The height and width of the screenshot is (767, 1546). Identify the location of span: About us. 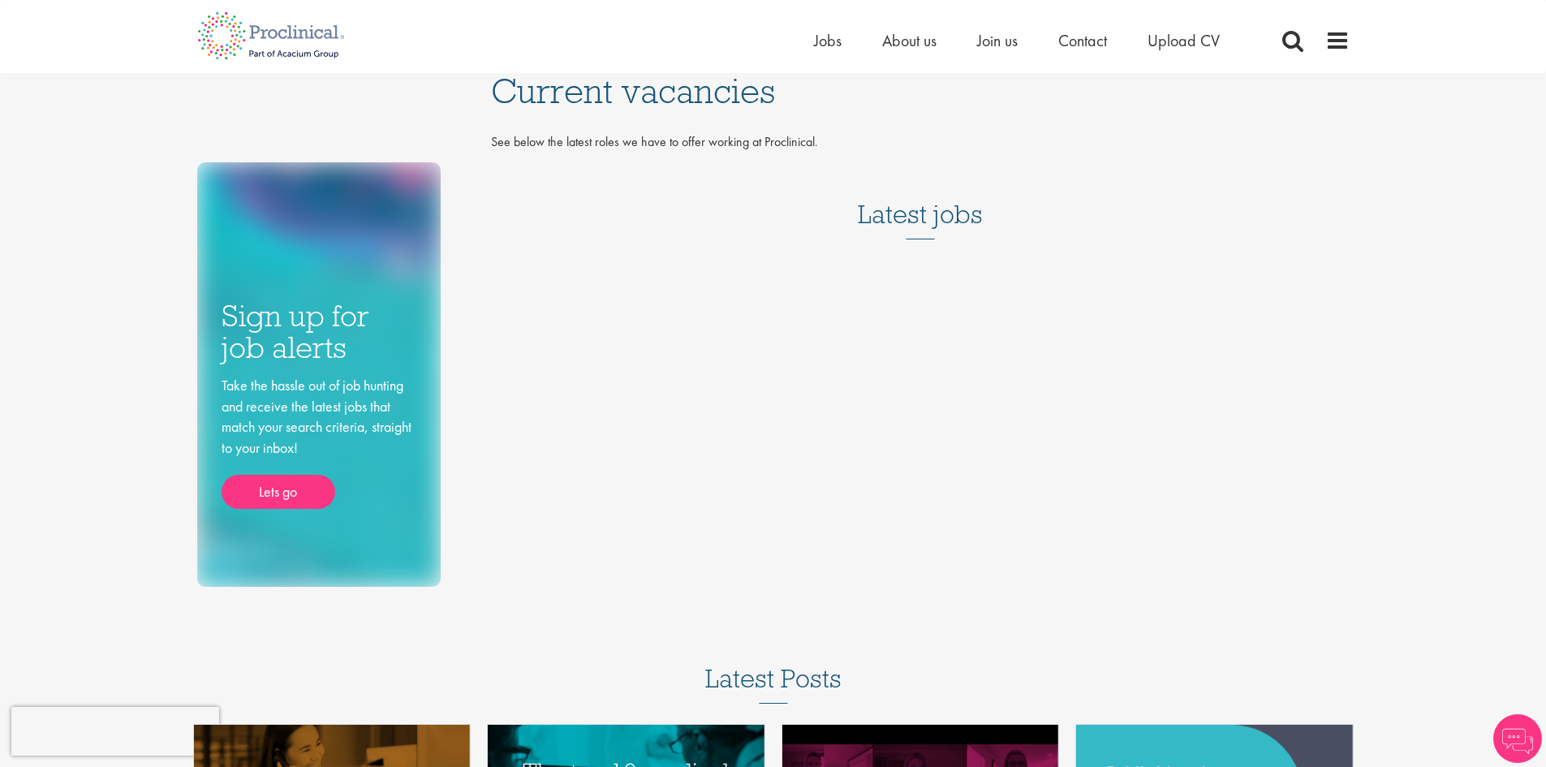
(909, 41).